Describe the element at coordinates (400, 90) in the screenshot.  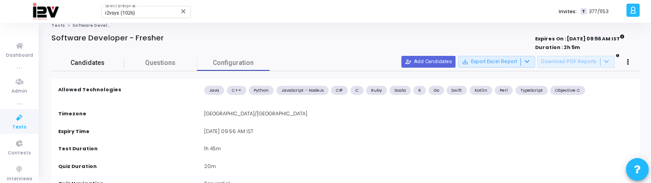
I see `div: Scala` at that location.